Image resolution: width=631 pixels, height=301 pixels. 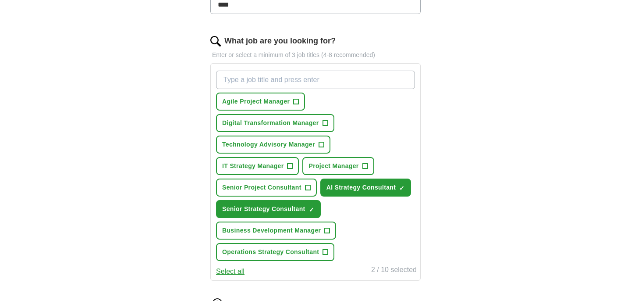 What do you see at coordinates (276, 230) in the screenshot?
I see `button: Business Development Manager` at bounding box center [276, 230].